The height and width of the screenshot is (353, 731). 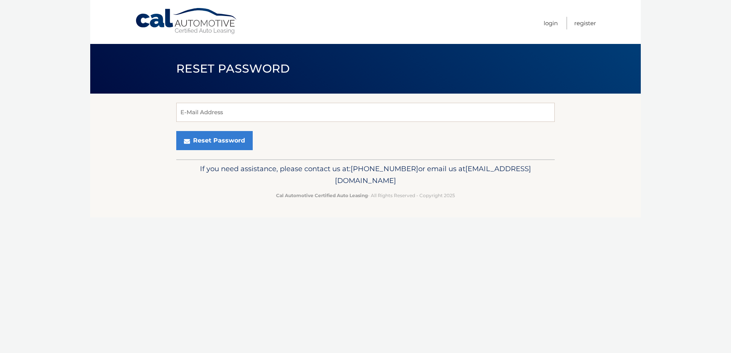 I want to click on a: Login, so click(x=550, y=23).